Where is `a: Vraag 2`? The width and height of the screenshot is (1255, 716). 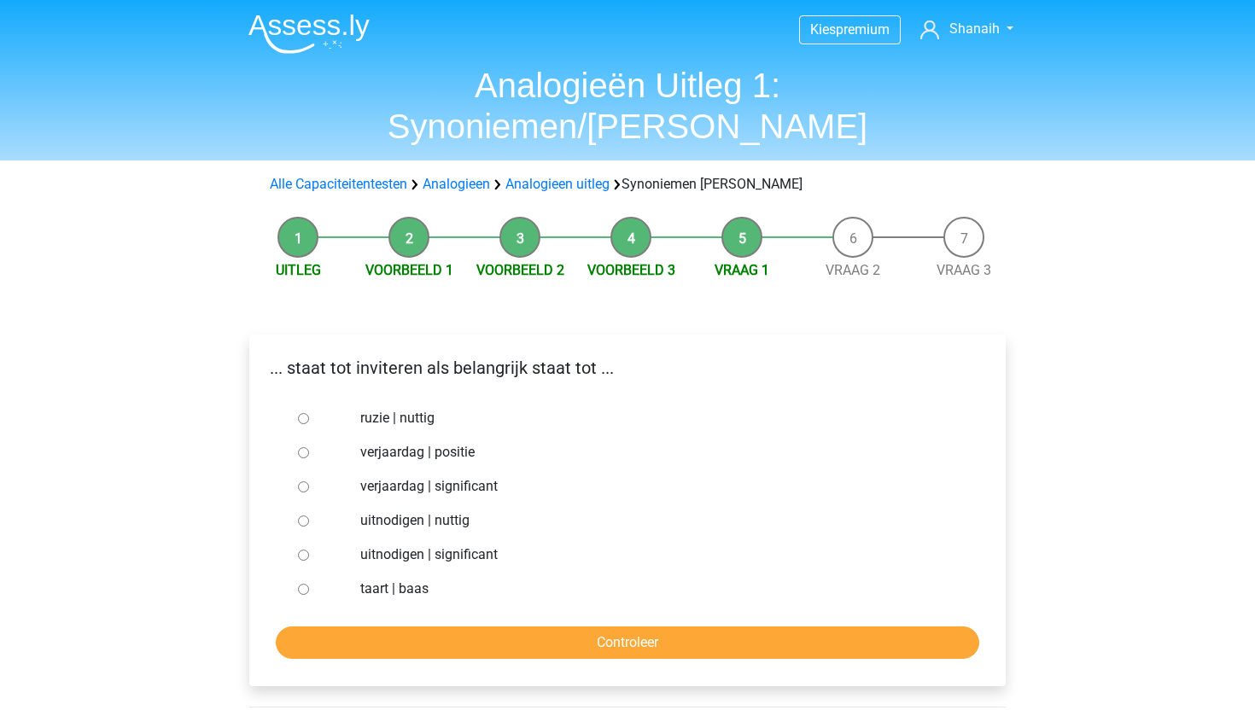
a: Vraag 2 is located at coordinates (853, 270).